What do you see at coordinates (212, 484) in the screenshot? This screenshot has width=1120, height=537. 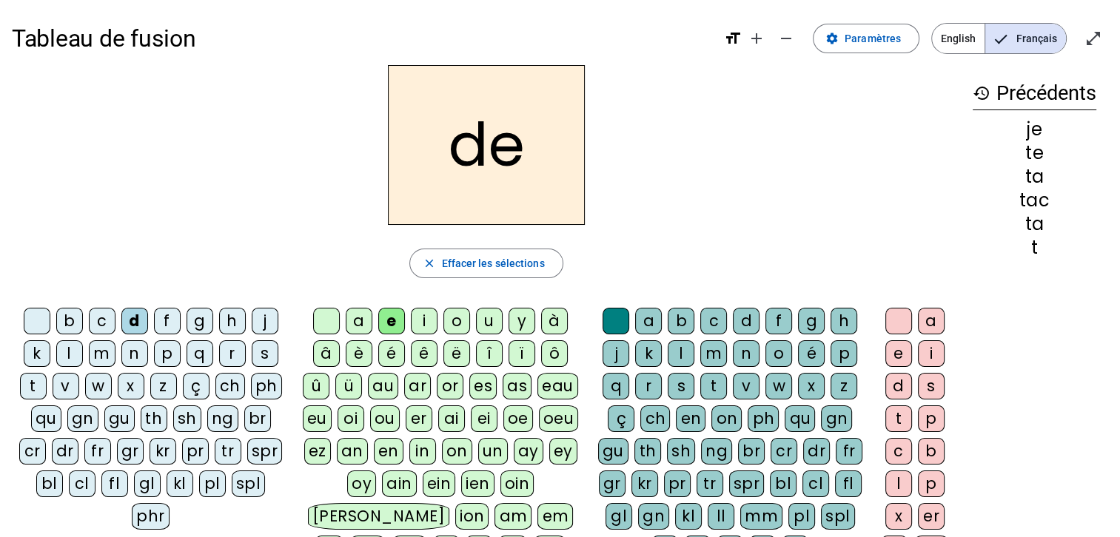 I see `div: pl` at bounding box center [212, 484].